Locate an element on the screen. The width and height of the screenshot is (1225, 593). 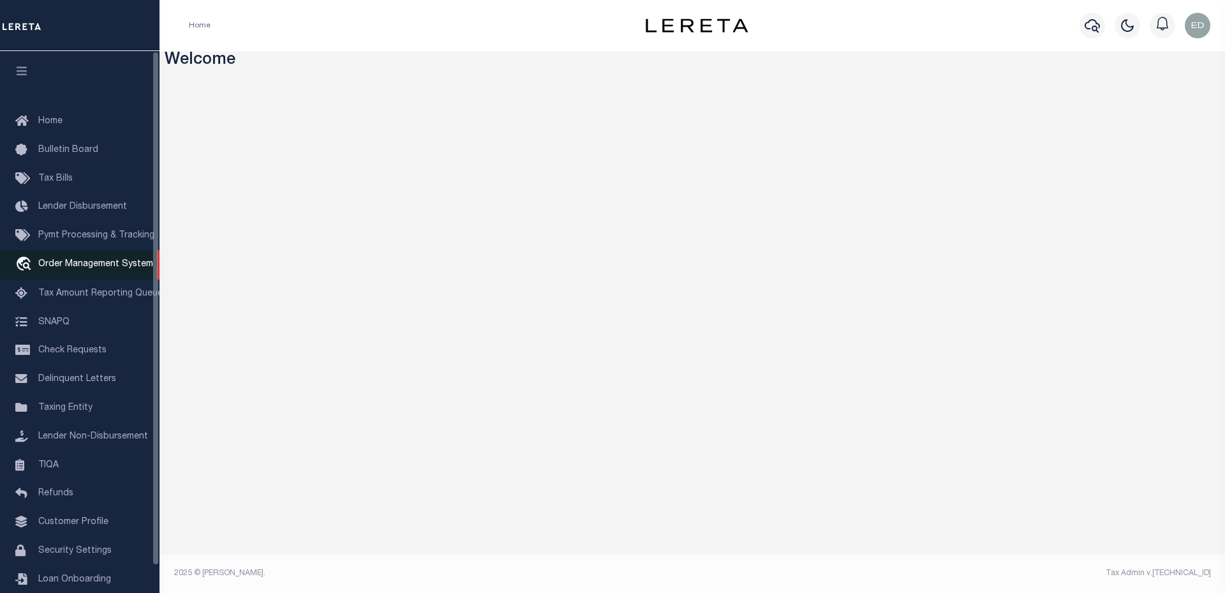
span: Refunds is located at coordinates (55, 493).